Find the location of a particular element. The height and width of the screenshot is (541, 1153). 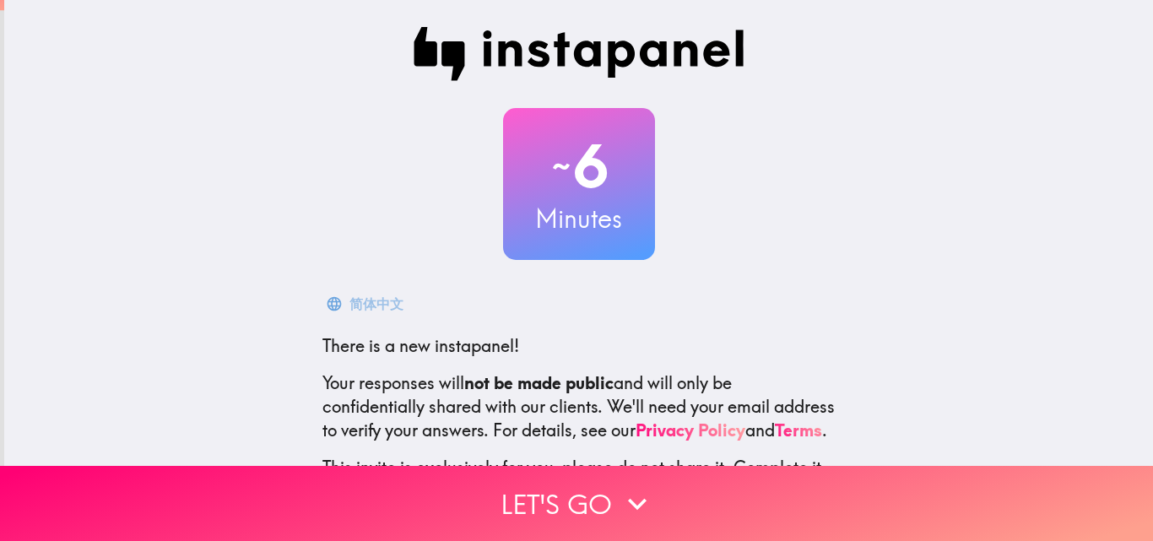

div: 简体中文 is located at coordinates (377, 304).